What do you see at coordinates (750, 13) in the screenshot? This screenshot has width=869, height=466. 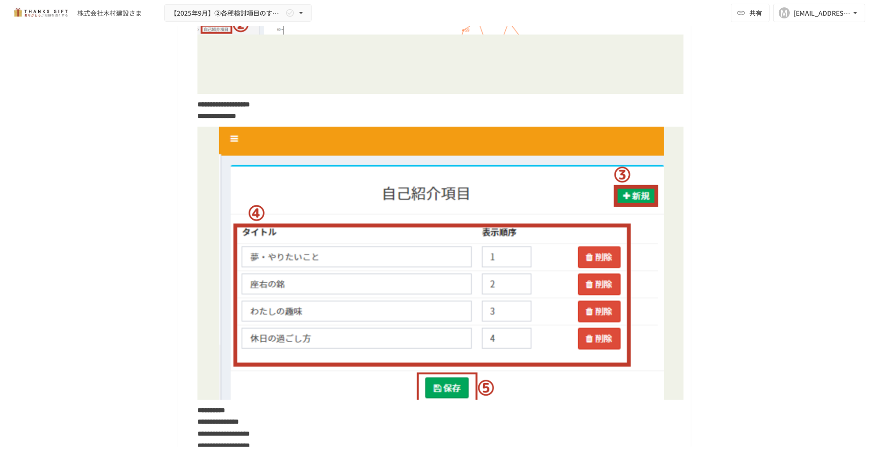 I see `button: 共有` at bounding box center [750, 13].